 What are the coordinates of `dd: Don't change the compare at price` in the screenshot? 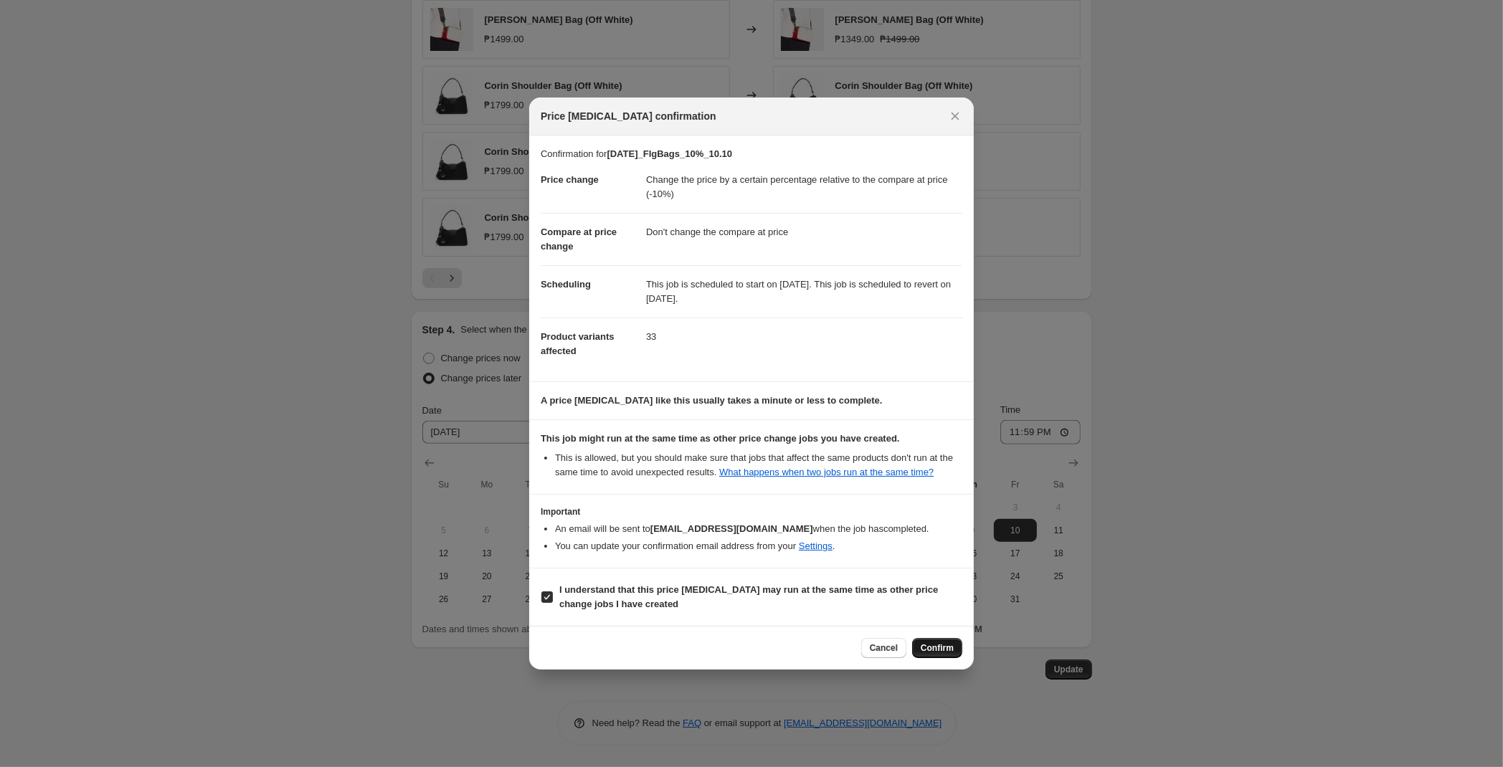 It's located at (804, 232).